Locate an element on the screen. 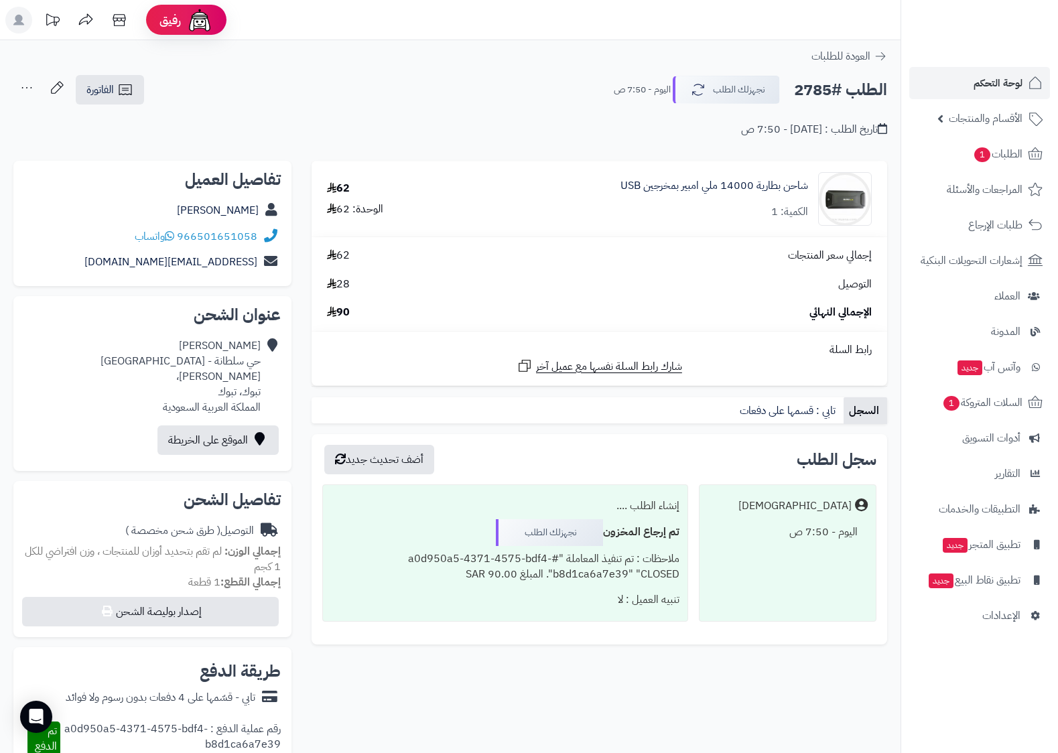  small: اليوم - 7:50 ص is located at coordinates (642, 90).